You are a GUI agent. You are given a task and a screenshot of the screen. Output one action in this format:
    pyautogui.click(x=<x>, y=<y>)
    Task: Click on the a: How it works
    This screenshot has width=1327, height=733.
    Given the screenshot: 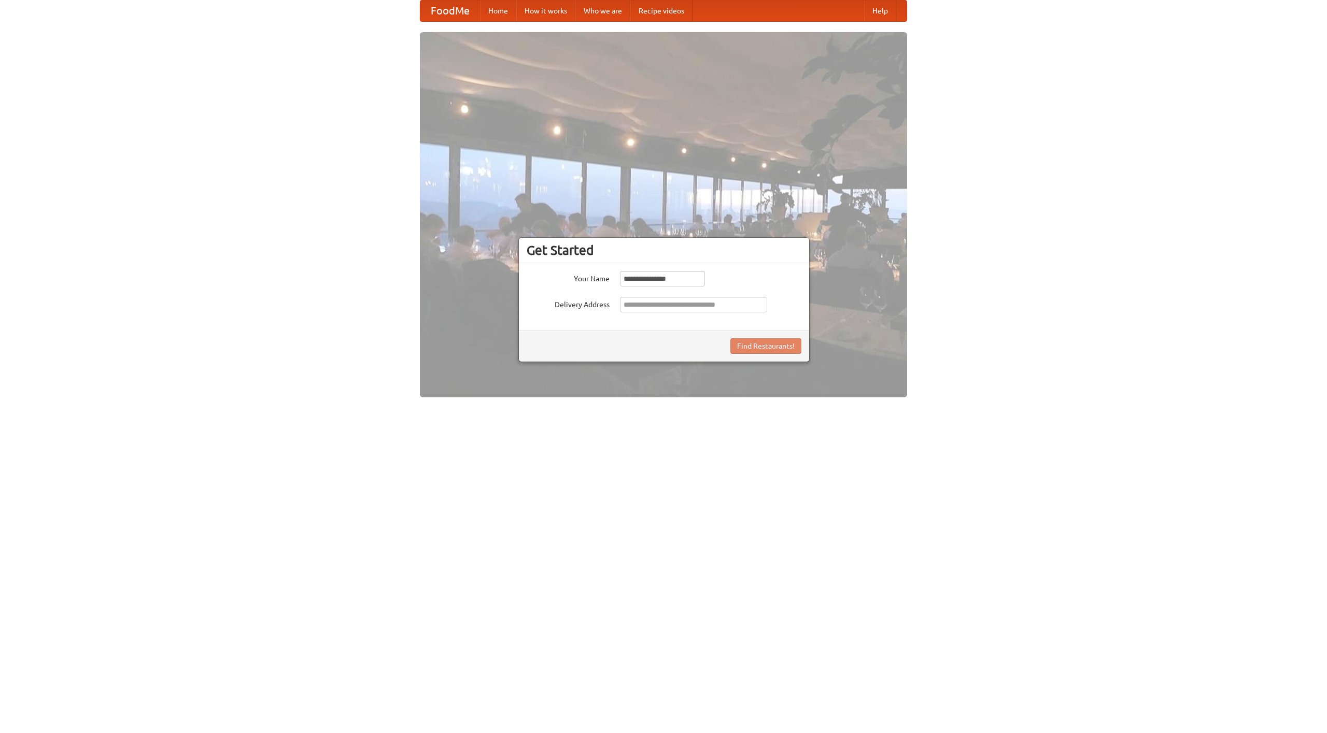 What is the action you would take?
    pyautogui.click(x=546, y=11)
    